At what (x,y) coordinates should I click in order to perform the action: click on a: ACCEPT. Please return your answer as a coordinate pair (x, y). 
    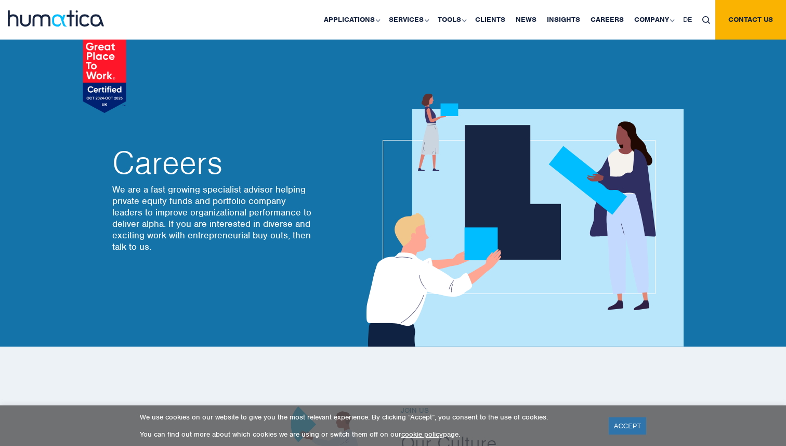
    Looking at the image, I should click on (628, 425).